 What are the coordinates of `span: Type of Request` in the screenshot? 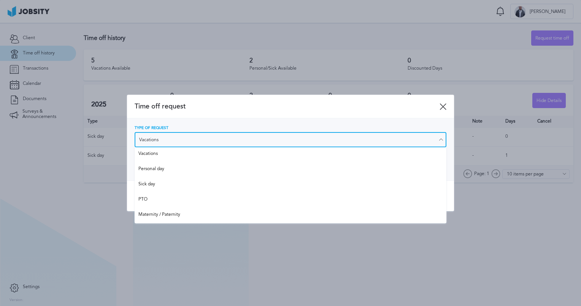 It's located at (151, 128).